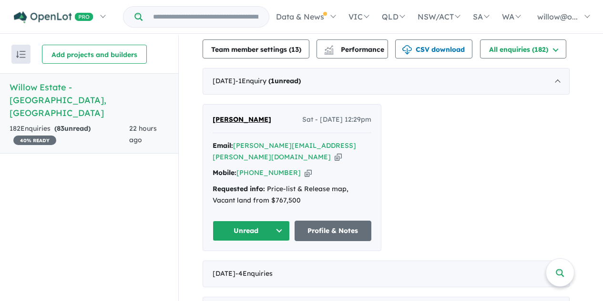 This screenshot has height=301, width=603. What do you see at coordinates (272, 81) in the screenshot?
I see `span: 1` at bounding box center [272, 81].